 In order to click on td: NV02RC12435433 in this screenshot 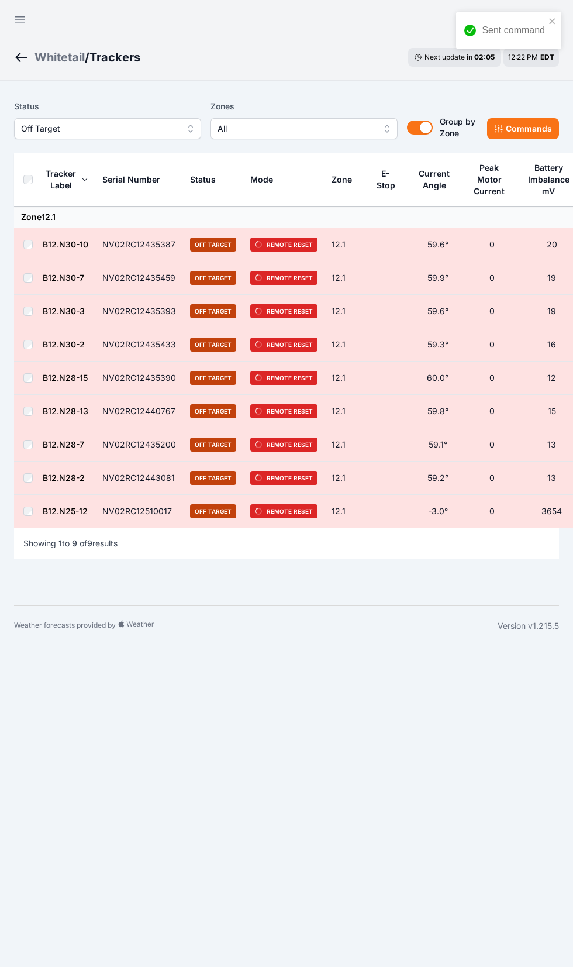, I will do `click(139, 344)`.